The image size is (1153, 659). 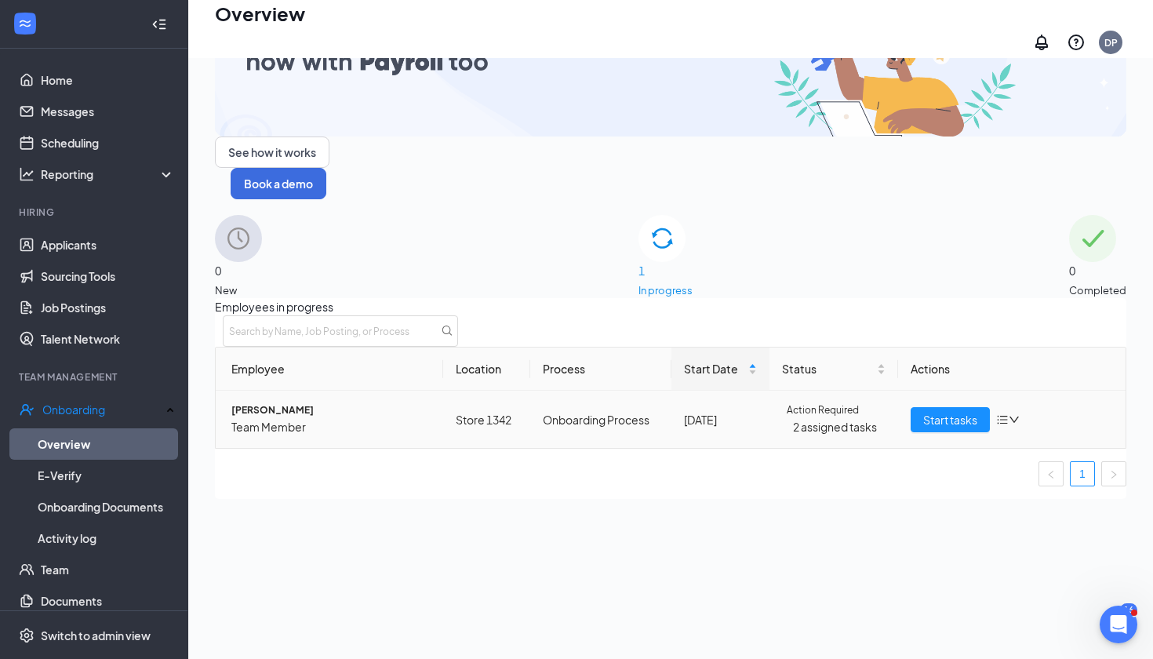 What do you see at coordinates (272, 152) in the screenshot?
I see `button: See how it works` at bounding box center [272, 152].